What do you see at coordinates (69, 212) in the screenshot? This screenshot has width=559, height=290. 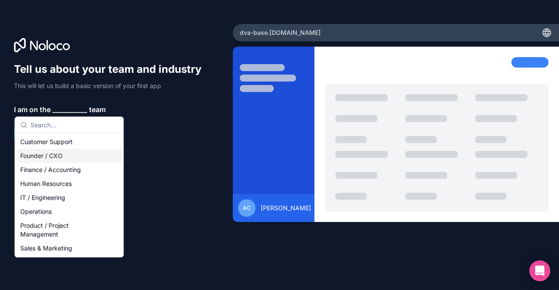 I see `div: Operations` at bounding box center [69, 212].